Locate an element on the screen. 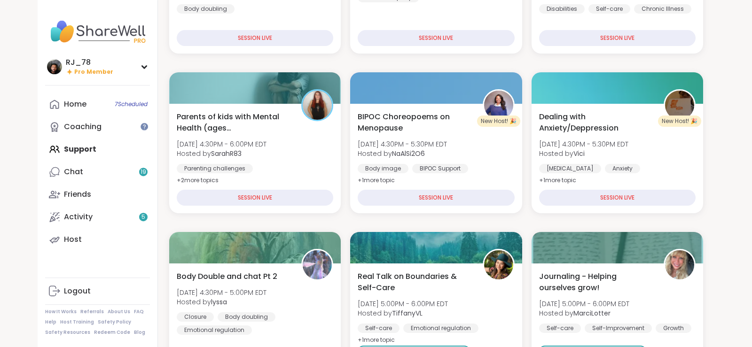  div: Disabilities is located at coordinates (562, 9).